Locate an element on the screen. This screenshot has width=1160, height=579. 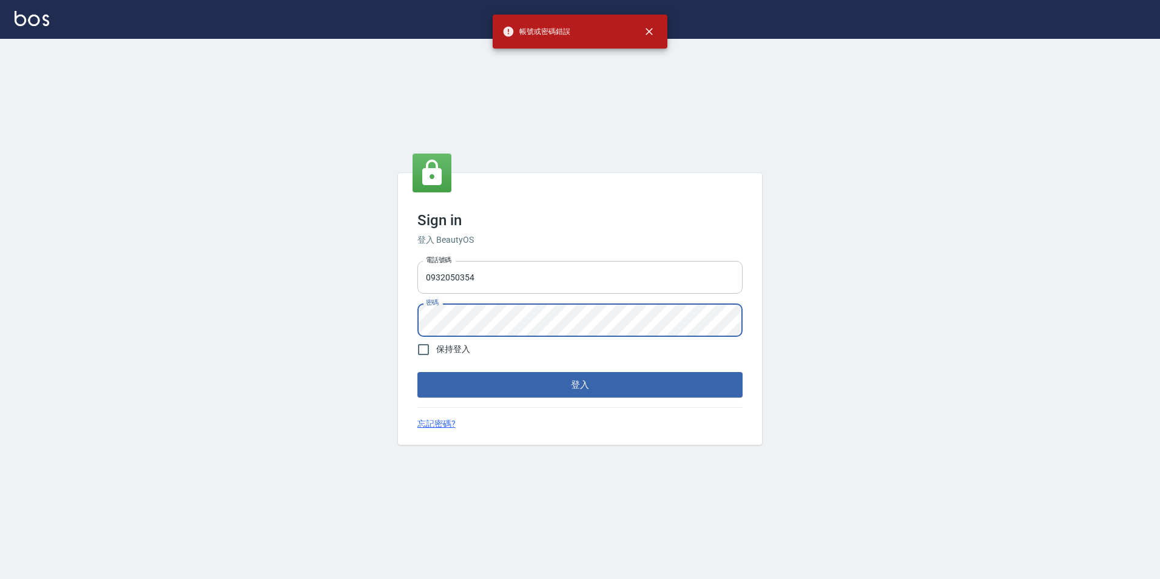
h6: 登入 BeautyOS is located at coordinates (580, 240).